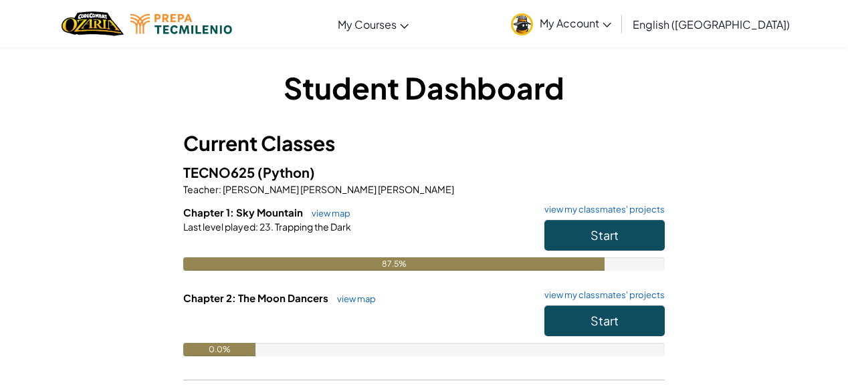  I want to click on span: Teacher, so click(201, 189).